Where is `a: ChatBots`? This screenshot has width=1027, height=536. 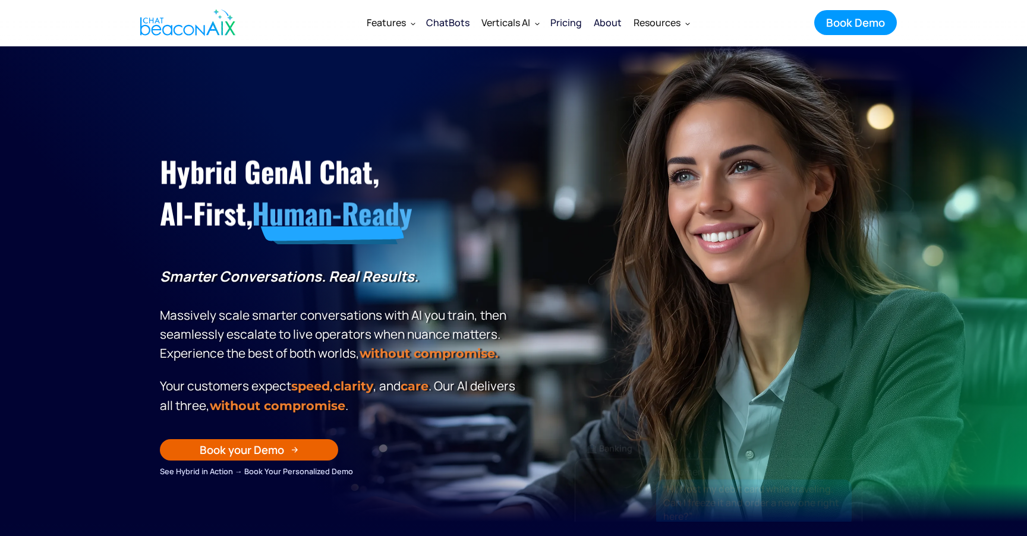 a: ChatBots is located at coordinates (448, 23).